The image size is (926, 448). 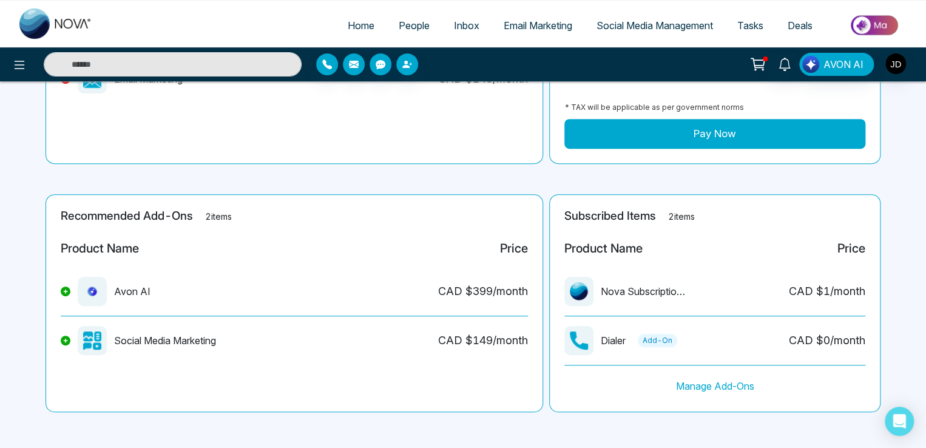 What do you see at coordinates (361, 25) in the screenshot?
I see `a: Home` at bounding box center [361, 25].